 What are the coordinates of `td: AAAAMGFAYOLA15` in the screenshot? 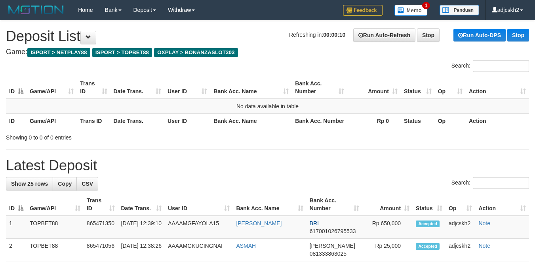 It's located at (199, 228).